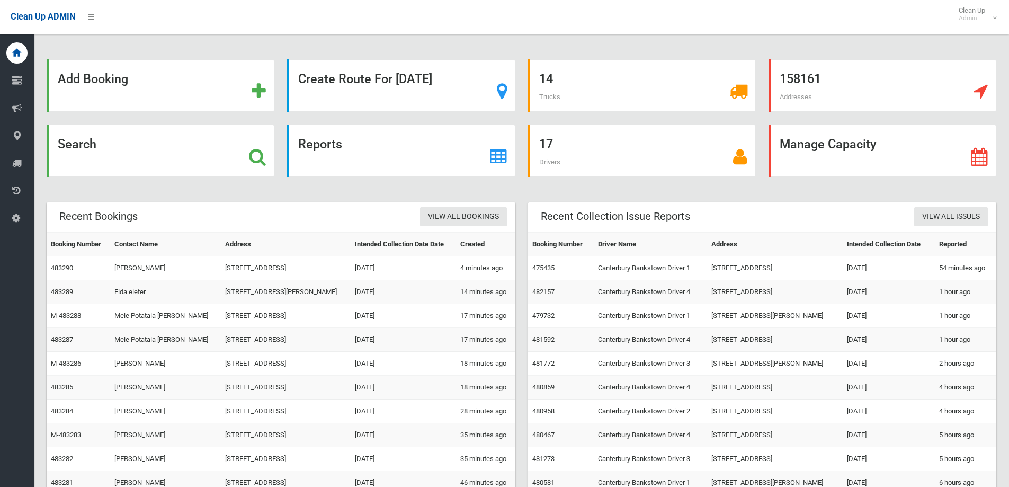  I want to click on td: 4 minutes ago, so click(485, 268).